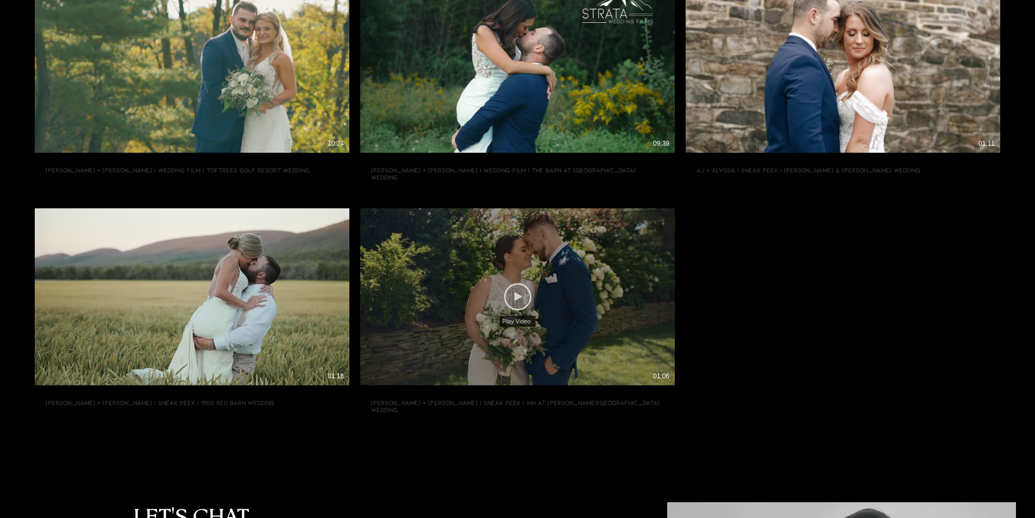  I want to click on button: Play Video, so click(518, 297).